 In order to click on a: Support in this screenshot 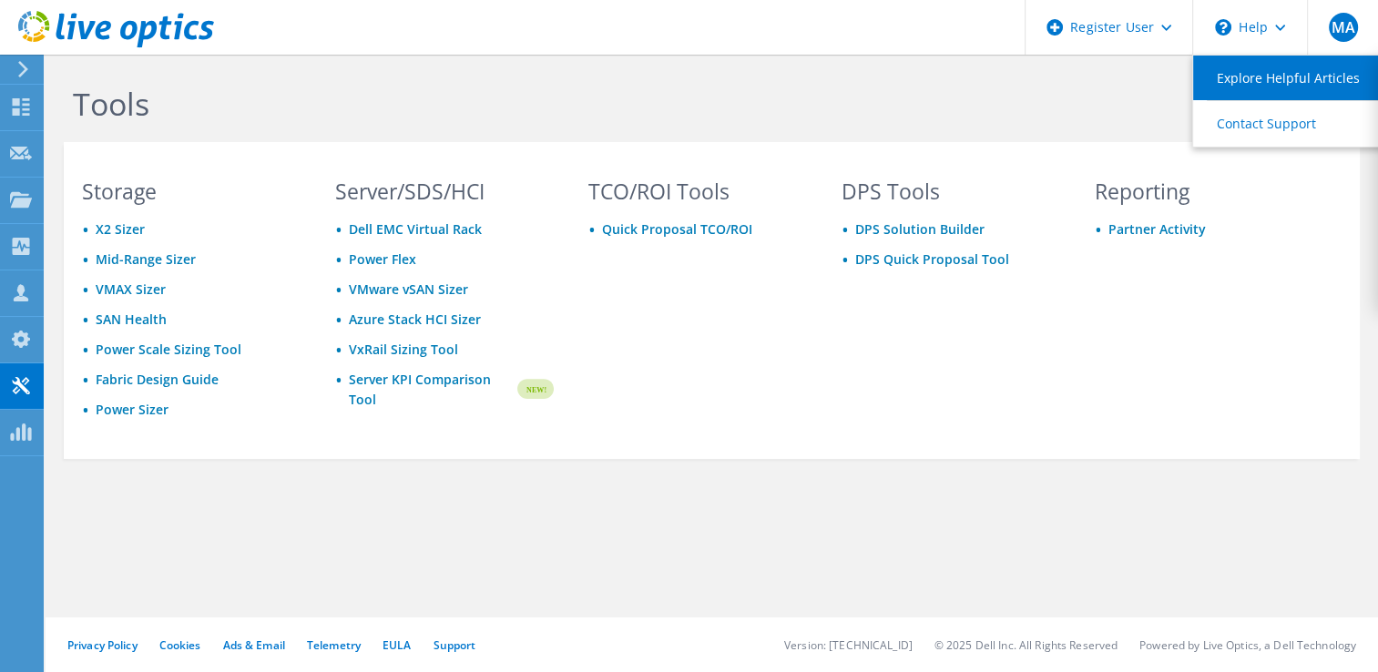, I will do `click(454, 645)`.